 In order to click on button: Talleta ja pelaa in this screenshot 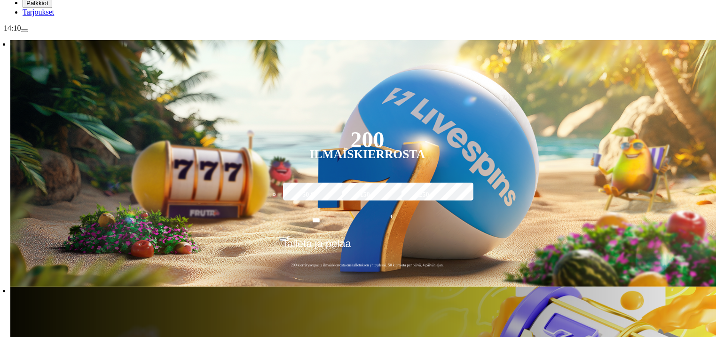, I will do `click(367, 247)`.